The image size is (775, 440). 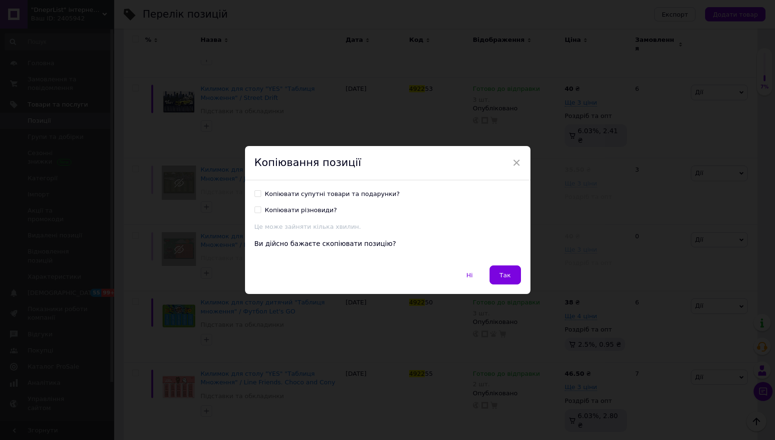 I want to click on span: Копіювання позиції, so click(x=308, y=162).